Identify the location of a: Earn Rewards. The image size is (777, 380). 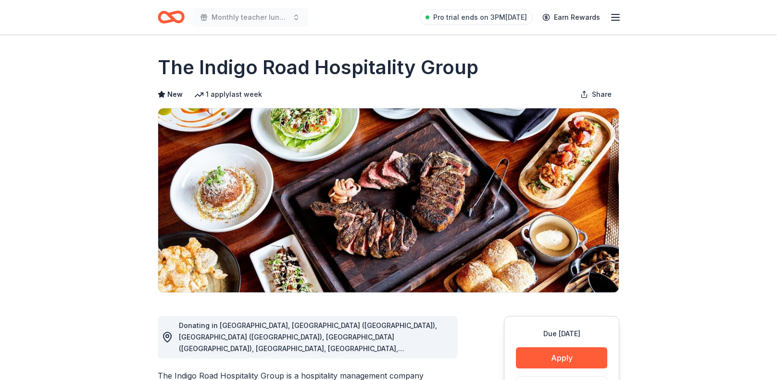
(571, 17).